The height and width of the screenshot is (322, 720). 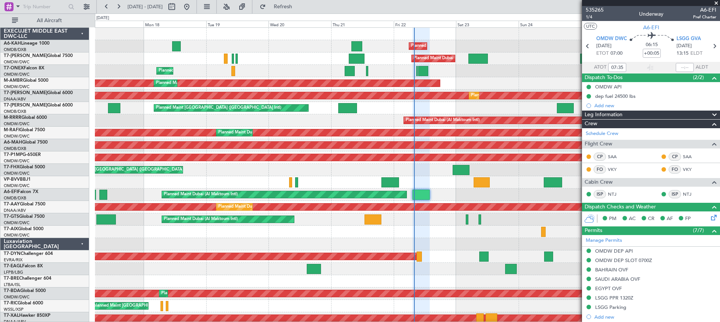 What do you see at coordinates (624, 260) in the screenshot?
I see `div: OMDW DEP SLOT 0700Z` at bounding box center [624, 260].